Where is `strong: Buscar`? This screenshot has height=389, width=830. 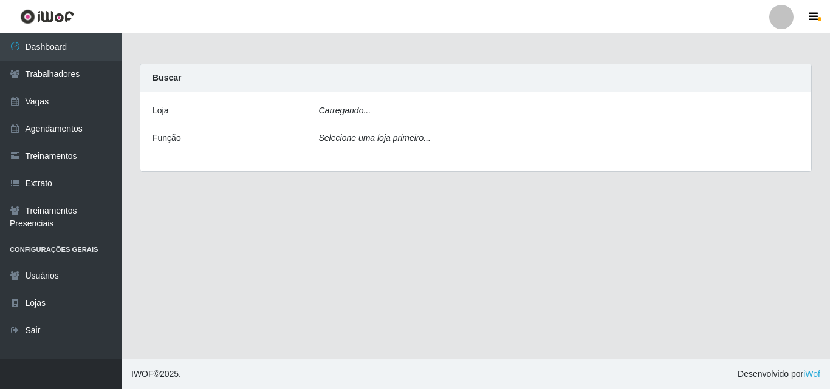 strong: Buscar is located at coordinates (166, 78).